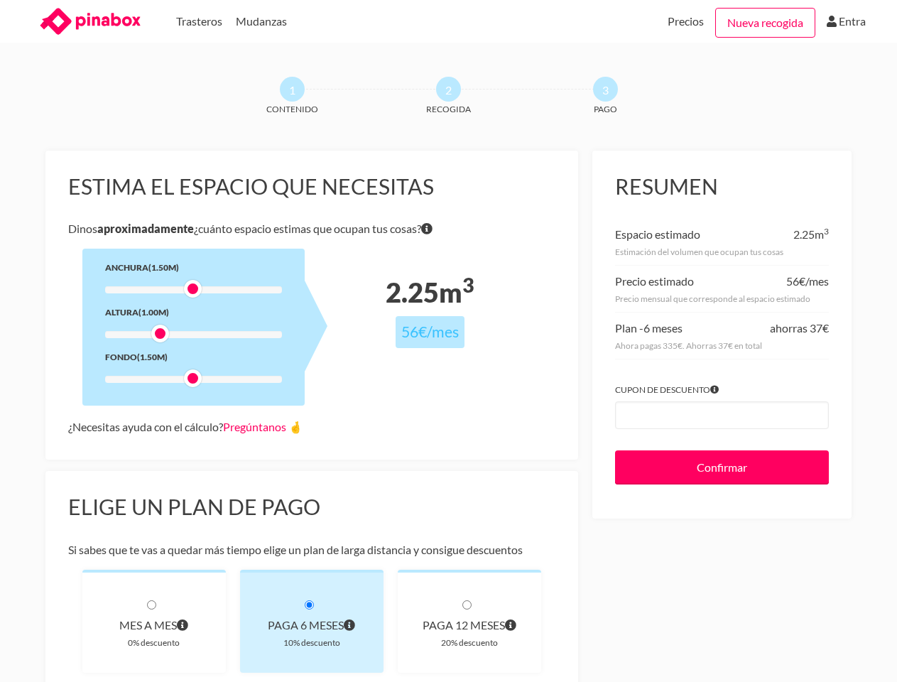 Image resolution: width=897 pixels, height=682 pixels. What do you see at coordinates (799, 328) in the screenshot?
I see `div: ahorras 37€` at bounding box center [799, 328].